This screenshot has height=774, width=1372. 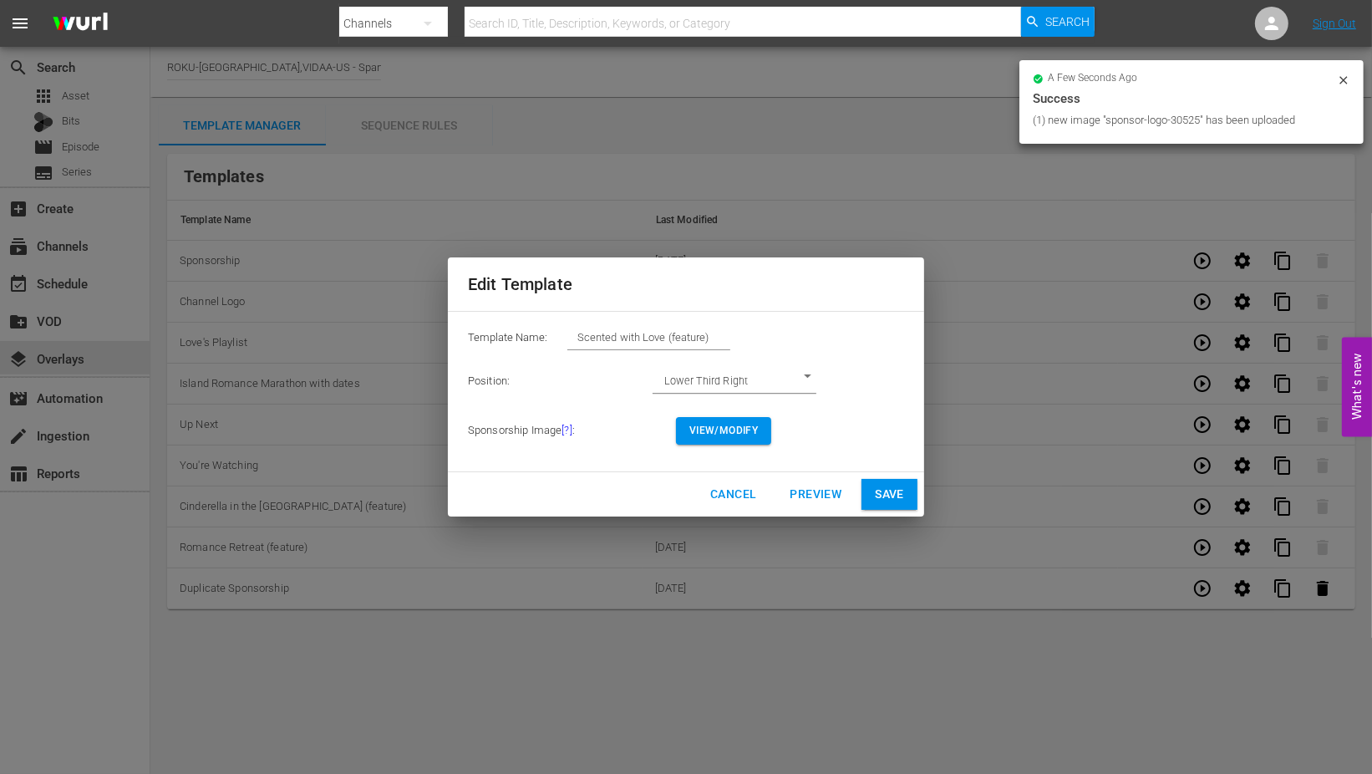 What do you see at coordinates (80, 23) in the screenshot?
I see `img: ans4CAIJ8jUAAAAAAAAAAAAAAAAAAAAAAAAgQb4GAAAAAAAAAAAAAAAAAAAAAAAAJMjXAAAAAAAAAAAAAAAAAAAAAAAAgAT5G...` at bounding box center [80, 23].